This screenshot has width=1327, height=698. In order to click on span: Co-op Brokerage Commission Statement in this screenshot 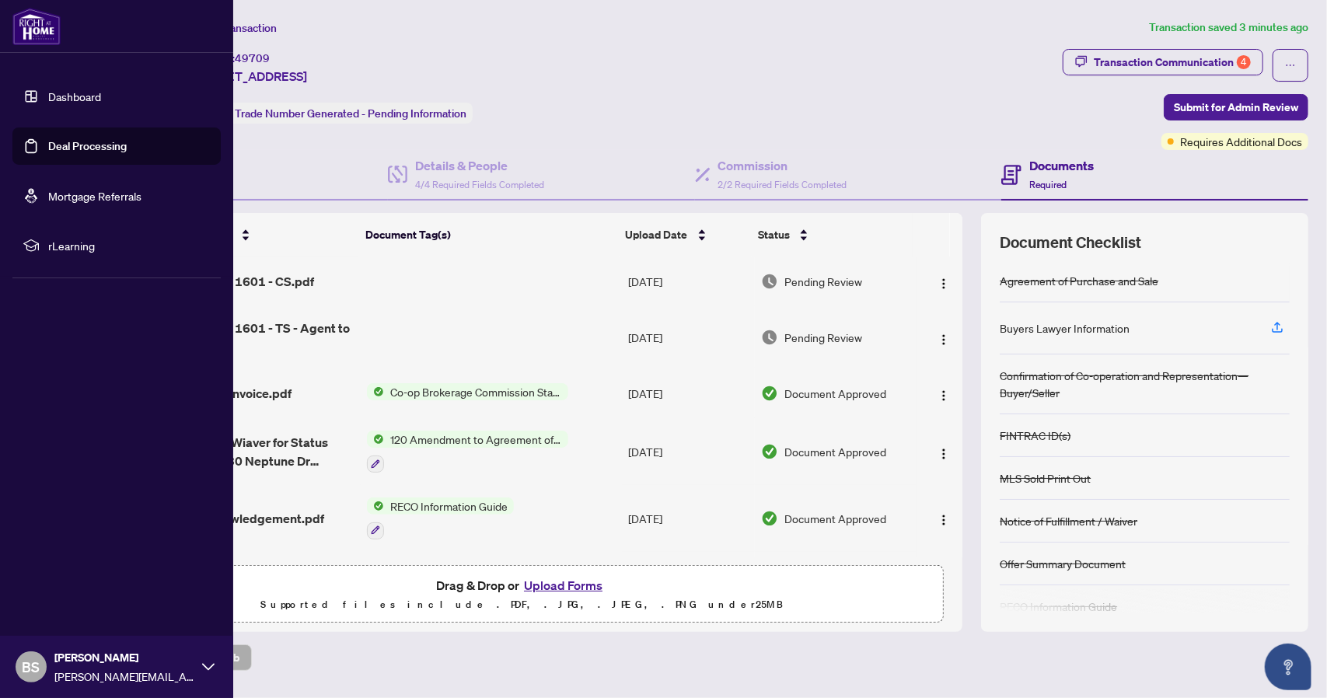, I will do `click(476, 392)`.